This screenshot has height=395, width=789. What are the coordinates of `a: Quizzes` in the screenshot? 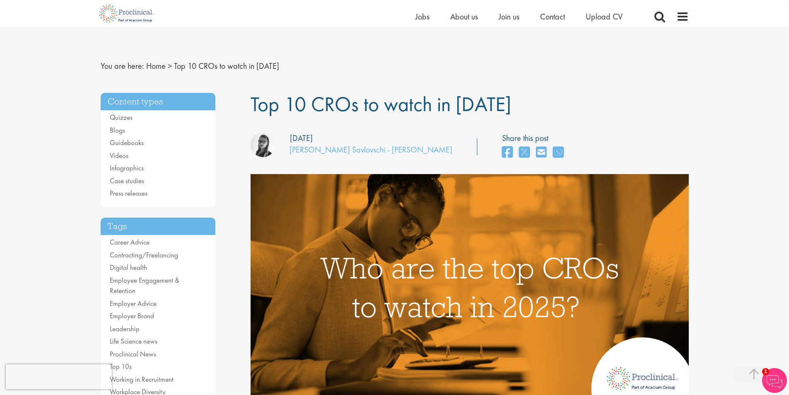 It's located at (121, 117).